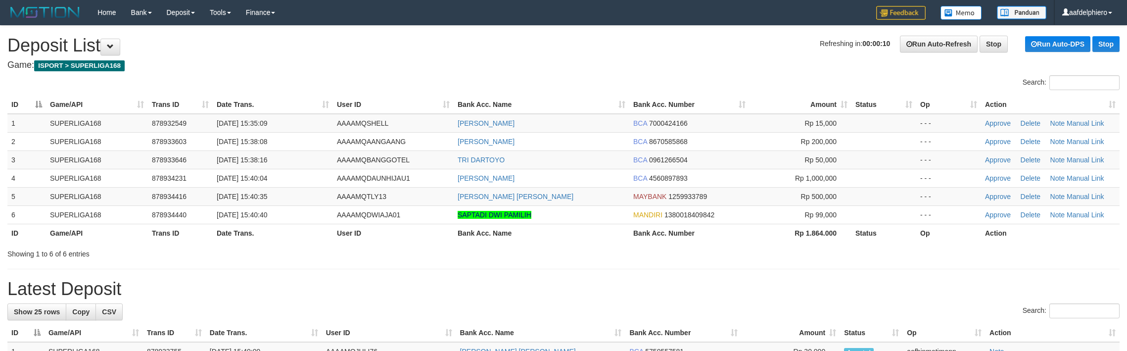 The height and width of the screenshot is (351, 1127). What do you see at coordinates (855, 44) in the screenshot?
I see `span: Refreshing in:` at bounding box center [855, 44].